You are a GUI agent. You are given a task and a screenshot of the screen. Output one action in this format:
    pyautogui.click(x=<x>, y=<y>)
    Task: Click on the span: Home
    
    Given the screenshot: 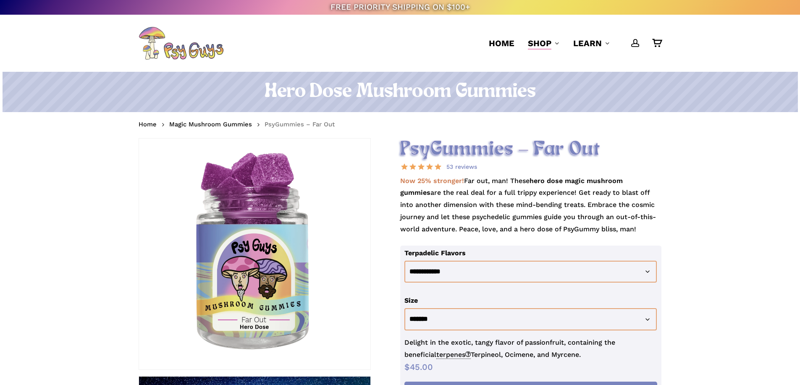 What is the action you would take?
    pyautogui.click(x=501, y=43)
    